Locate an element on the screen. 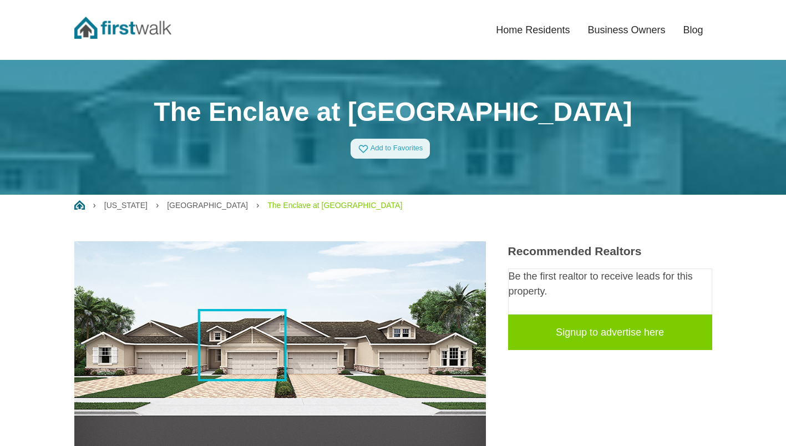  span: Add to Favorites is located at coordinates (397, 148).